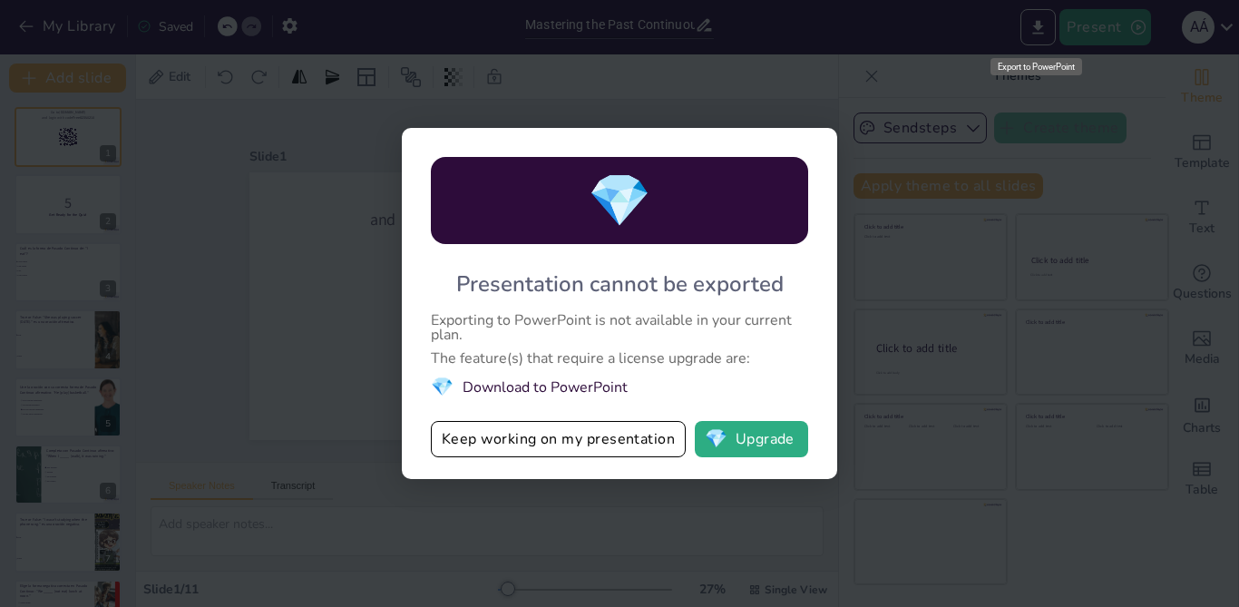 This screenshot has height=607, width=1239. What do you see at coordinates (619, 386) in the screenshot?
I see `li: Download to PowerPoint` at bounding box center [619, 386].